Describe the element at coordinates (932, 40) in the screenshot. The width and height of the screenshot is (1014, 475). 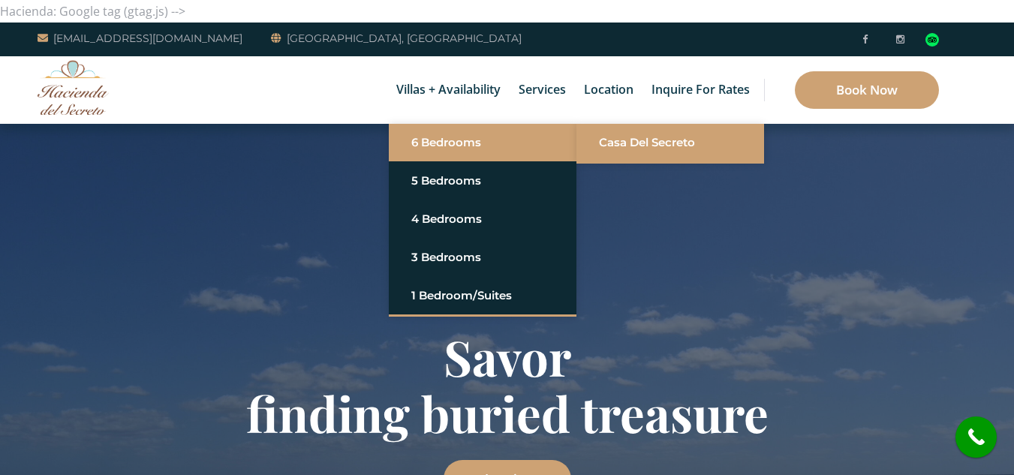
I see `img: Tripadvisor_logomark.svg` at that location.